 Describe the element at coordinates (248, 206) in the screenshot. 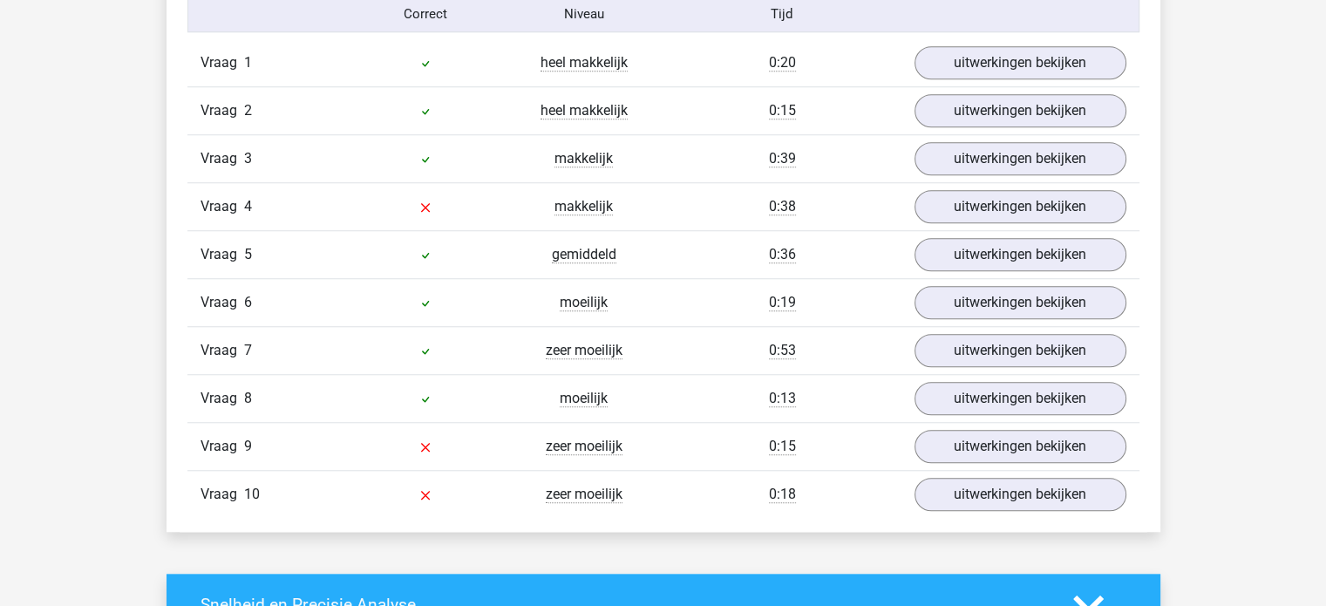

I see `span: 4` at that location.